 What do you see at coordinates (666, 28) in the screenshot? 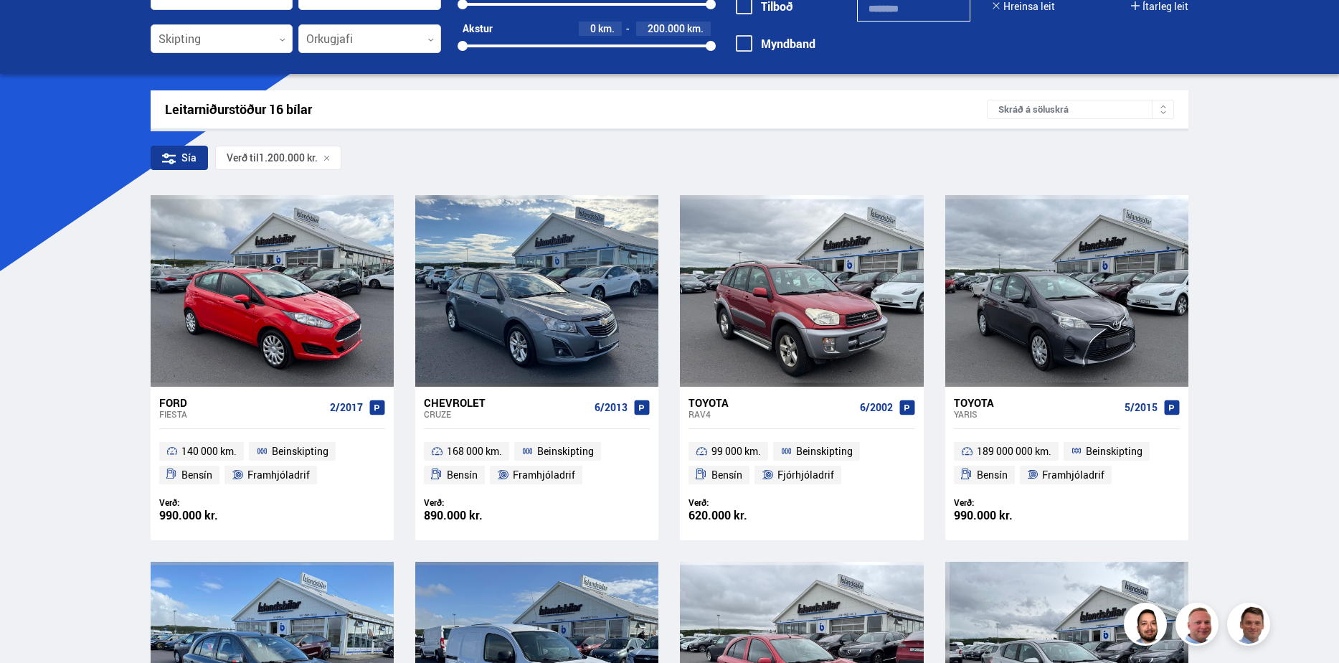
I see `span: 200.000` at bounding box center [666, 28].